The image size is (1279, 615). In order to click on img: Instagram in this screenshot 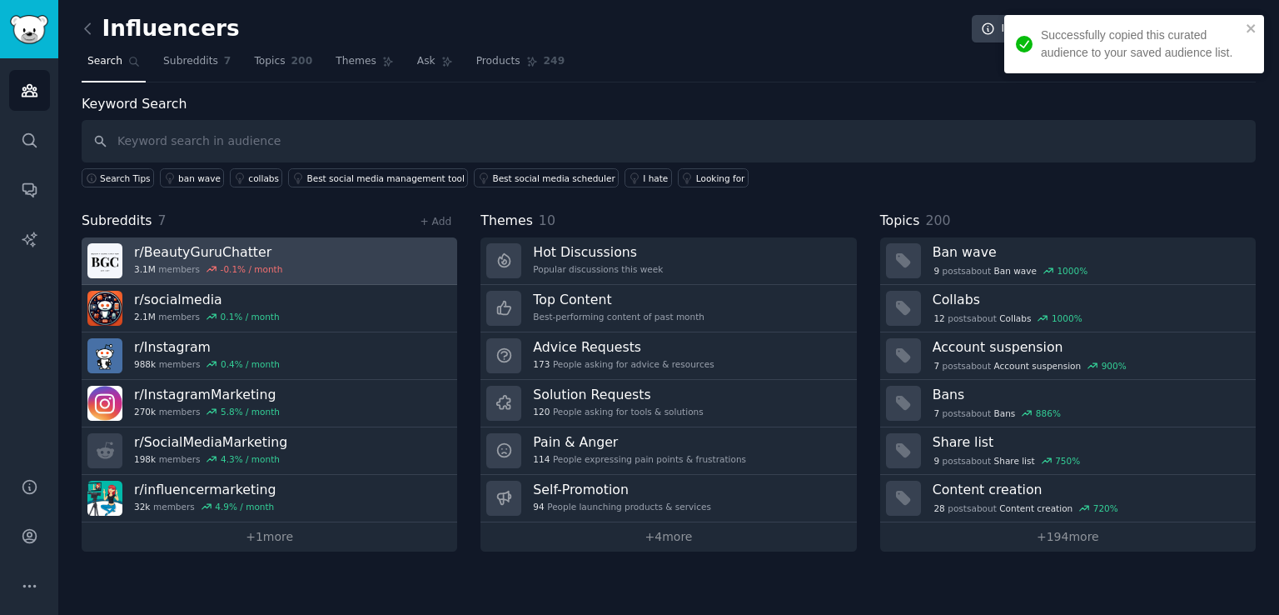, I will do `click(105, 356)`.